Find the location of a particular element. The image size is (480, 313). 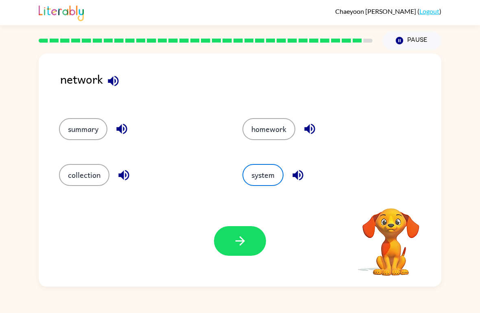

button: collection is located at coordinates (84, 175).